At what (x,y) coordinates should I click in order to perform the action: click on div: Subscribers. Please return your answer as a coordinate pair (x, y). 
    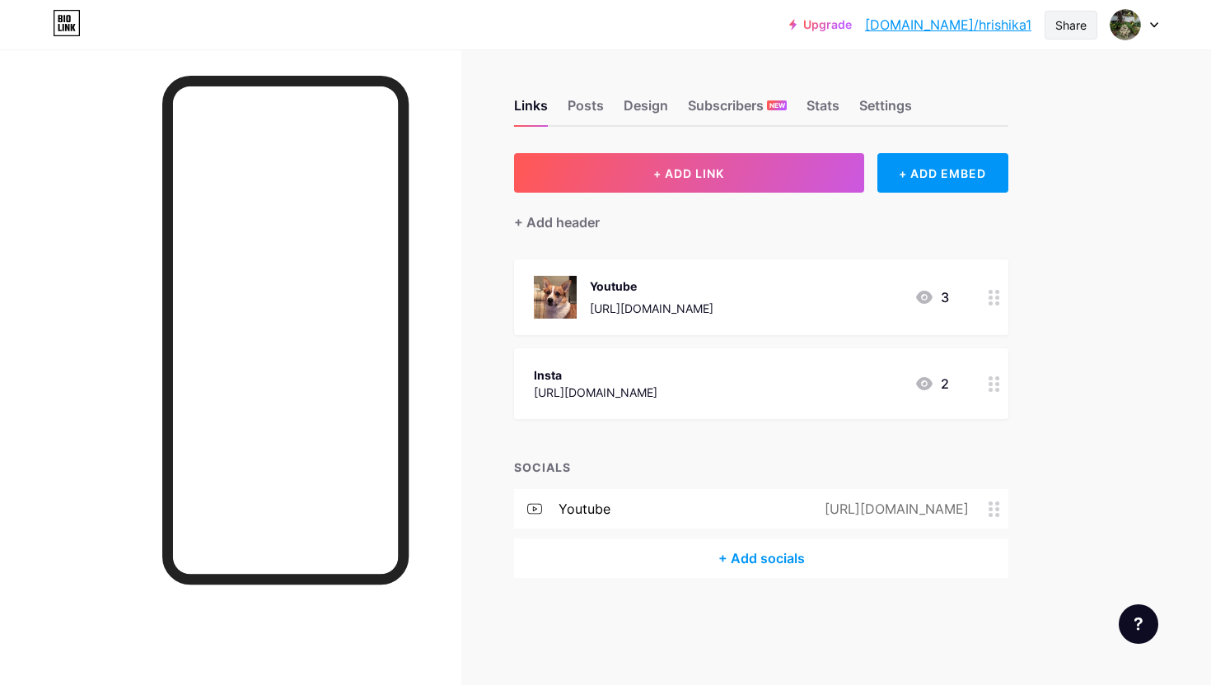
    Looking at the image, I should click on (737, 110).